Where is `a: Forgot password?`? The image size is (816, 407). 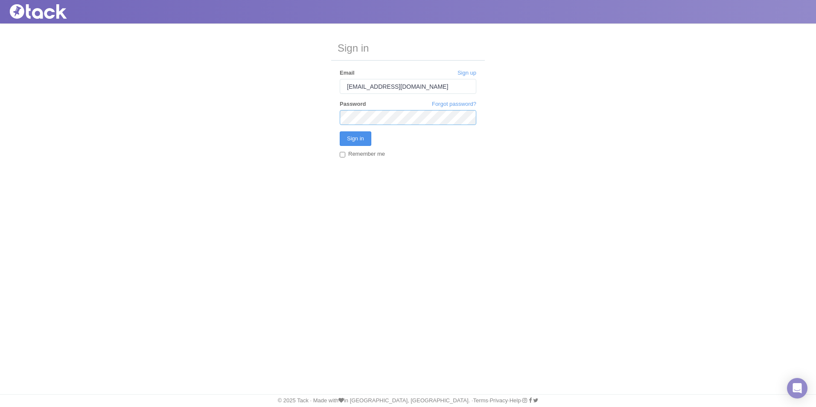 a: Forgot password? is located at coordinates (454, 104).